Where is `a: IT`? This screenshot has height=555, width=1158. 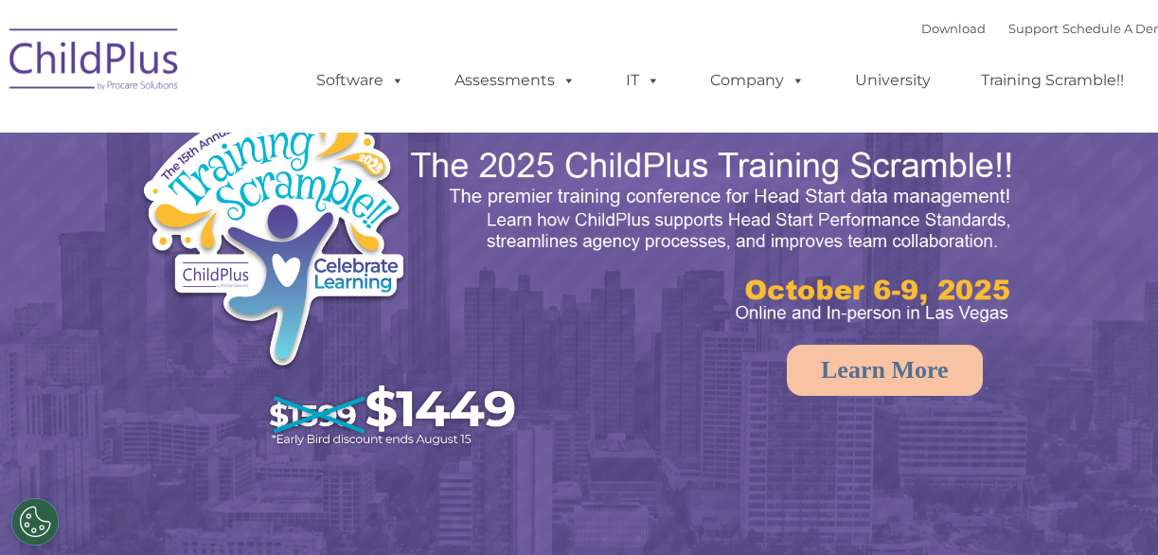 a: IT is located at coordinates (643, 80).